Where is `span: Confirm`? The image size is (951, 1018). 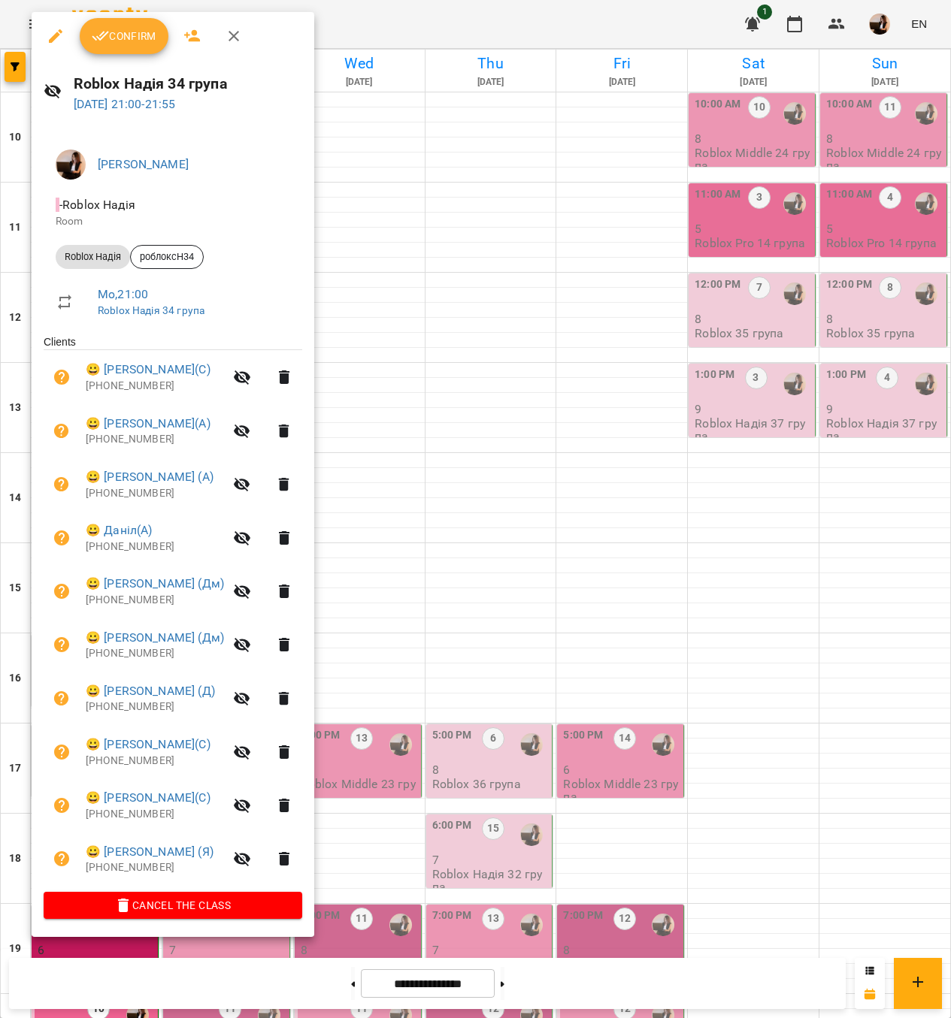
span: Confirm is located at coordinates (124, 36).